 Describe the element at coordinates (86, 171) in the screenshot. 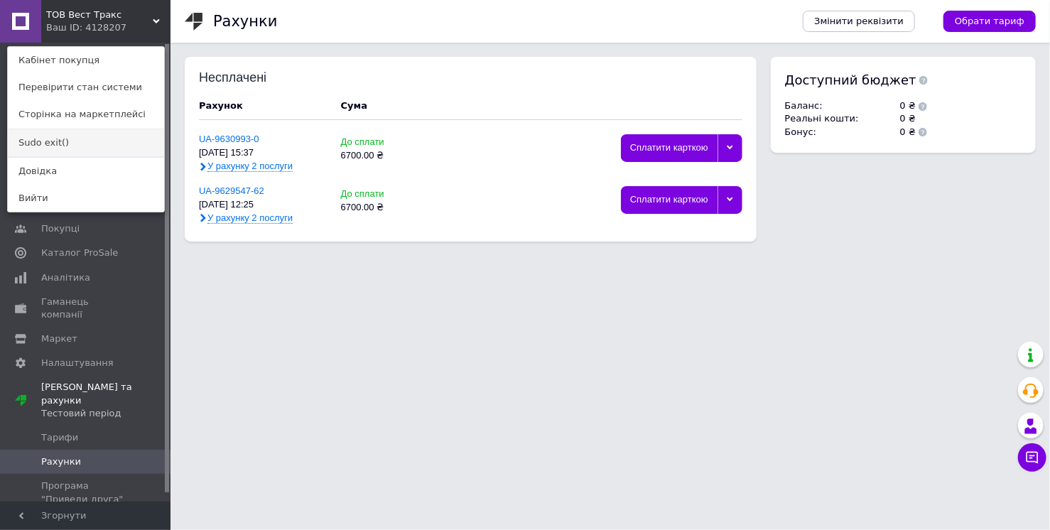

I see `a: Довідка` at that location.